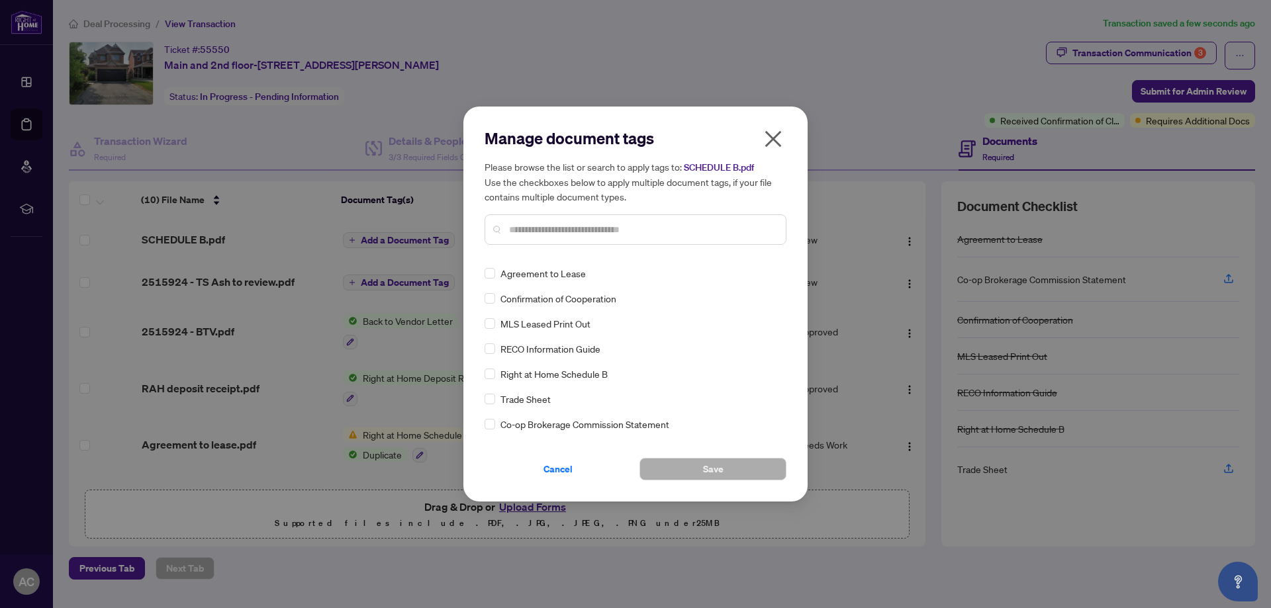 This screenshot has width=1271, height=608. Describe the element at coordinates (526, 399) in the screenshot. I see `span: Trade Sheet` at that location.